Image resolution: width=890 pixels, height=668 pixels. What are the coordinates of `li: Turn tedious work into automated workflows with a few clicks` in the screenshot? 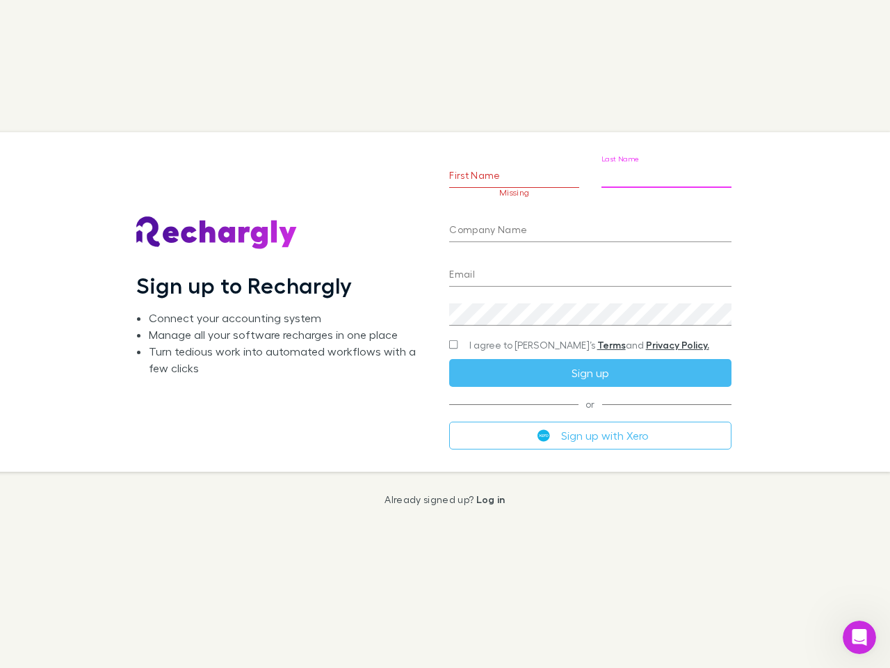 It's located at (288, 360).